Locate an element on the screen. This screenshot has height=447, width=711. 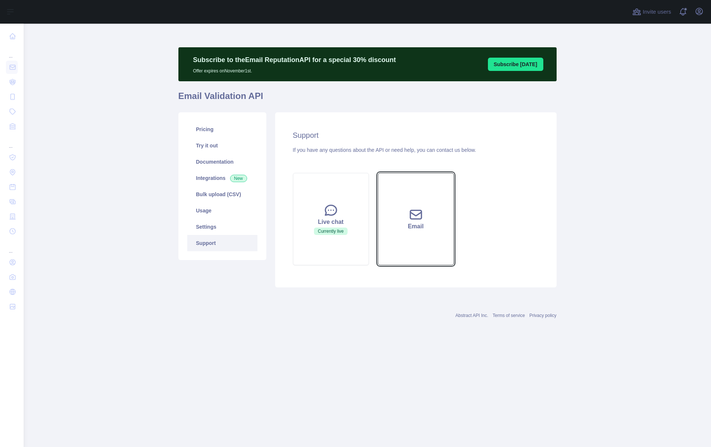
a: Pricing is located at coordinates (222, 129).